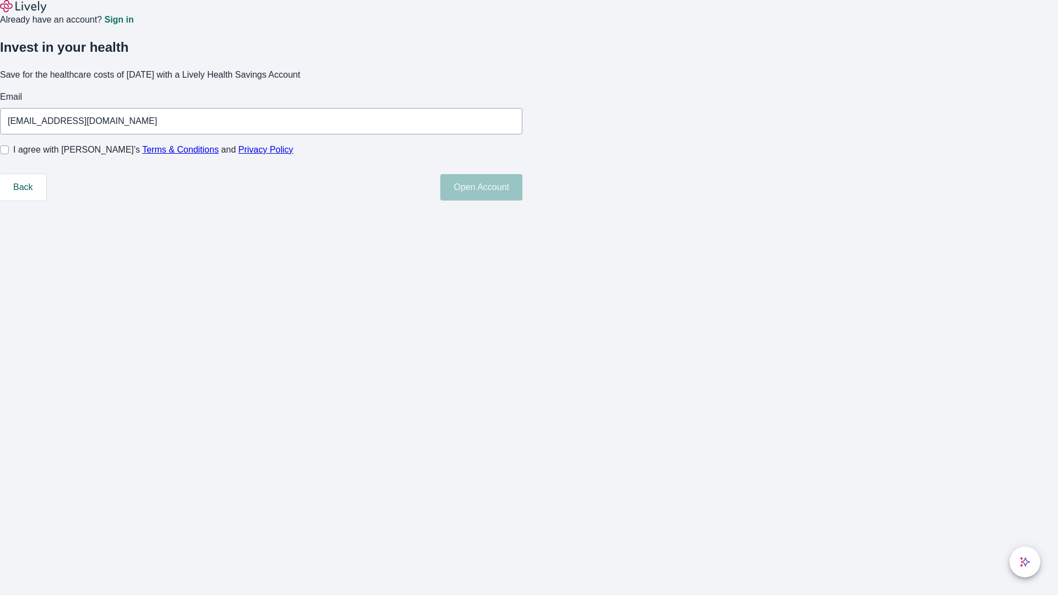  What do you see at coordinates (119, 20) in the screenshot?
I see `a: Sign in` at bounding box center [119, 20].